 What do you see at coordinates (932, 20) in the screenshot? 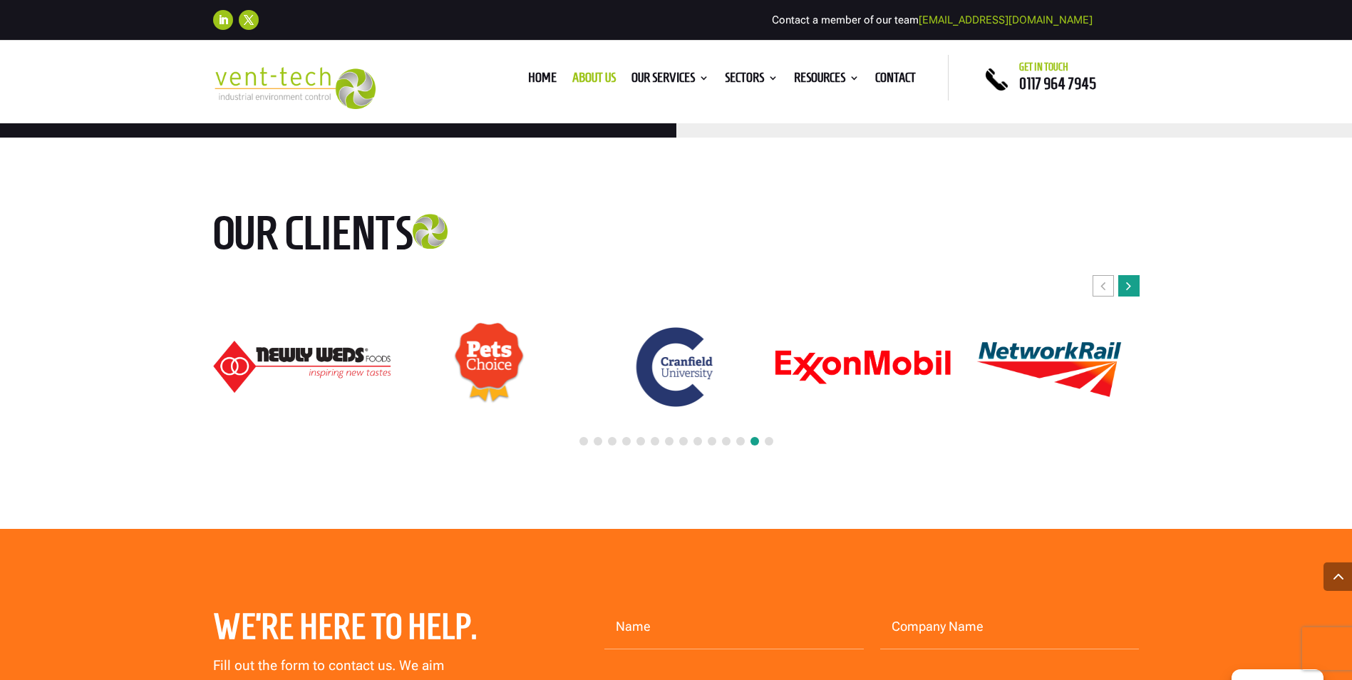
I see `span: Contact a member of our team` at bounding box center [932, 20].